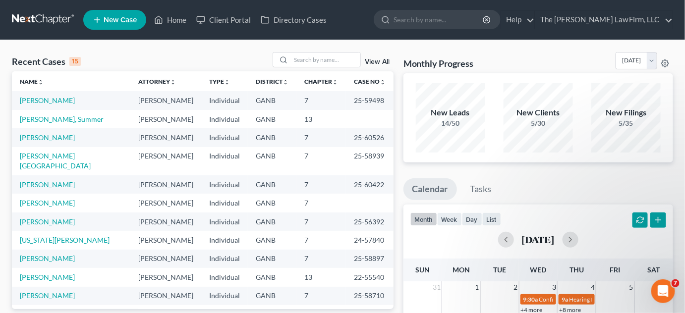 The height and width of the screenshot is (313, 685). Describe the element at coordinates (170, 20) in the screenshot. I see `a: Home` at that location.